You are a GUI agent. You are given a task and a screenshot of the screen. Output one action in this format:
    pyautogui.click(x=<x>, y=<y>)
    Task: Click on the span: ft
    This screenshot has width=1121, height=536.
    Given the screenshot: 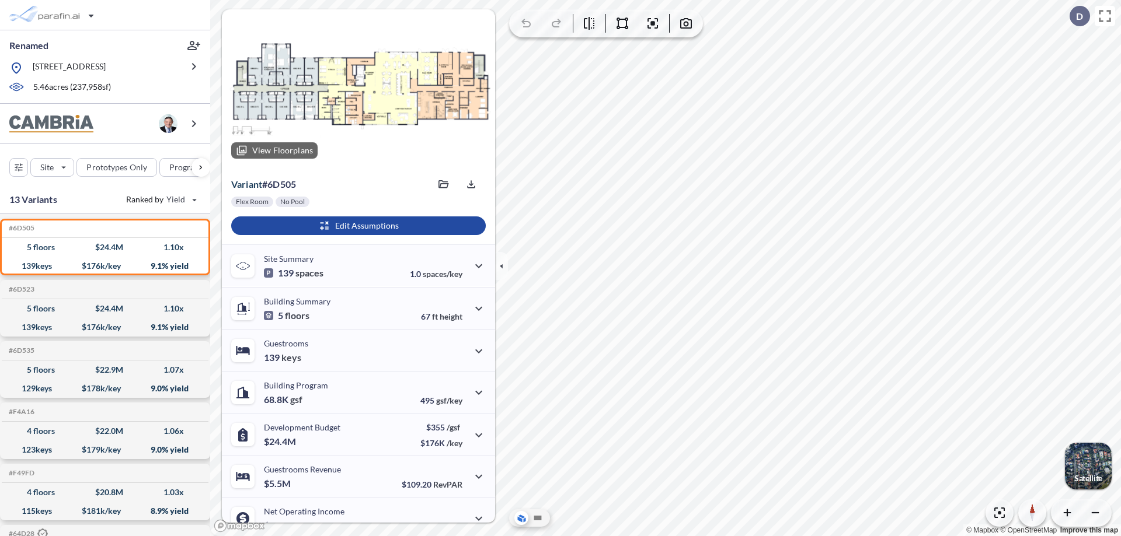 What is the action you would take?
    pyautogui.click(x=435, y=316)
    